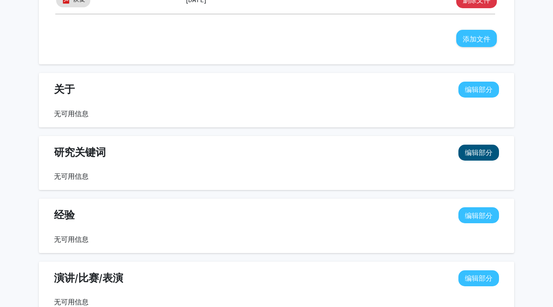 Image resolution: width=553 pixels, height=307 pixels. What do you see at coordinates (478, 215) in the screenshot?
I see `button: 编辑经验` at bounding box center [478, 215].